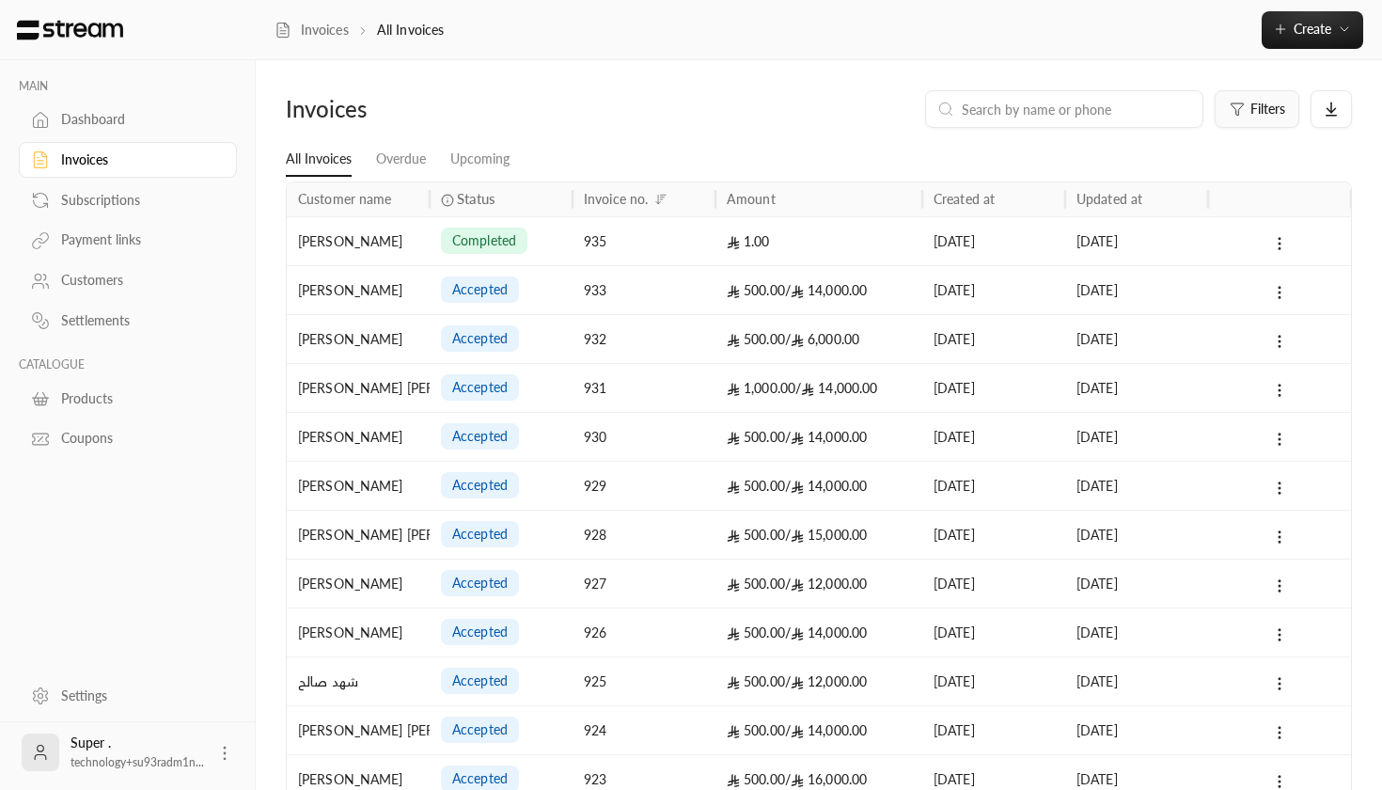  I want to click on div: 6,000.00, so click(819, 338).